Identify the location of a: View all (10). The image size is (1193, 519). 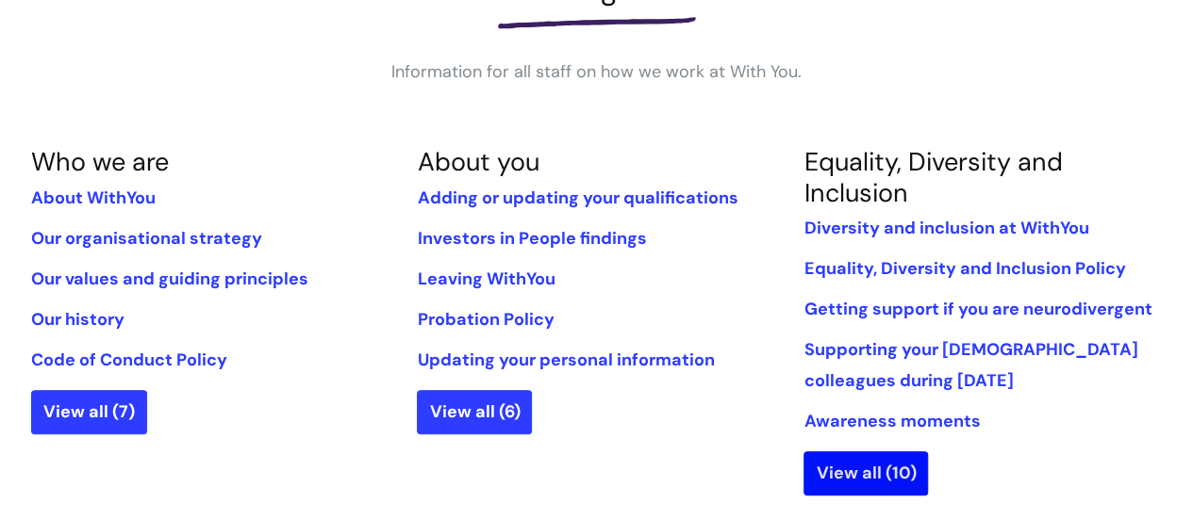
(865, 473).